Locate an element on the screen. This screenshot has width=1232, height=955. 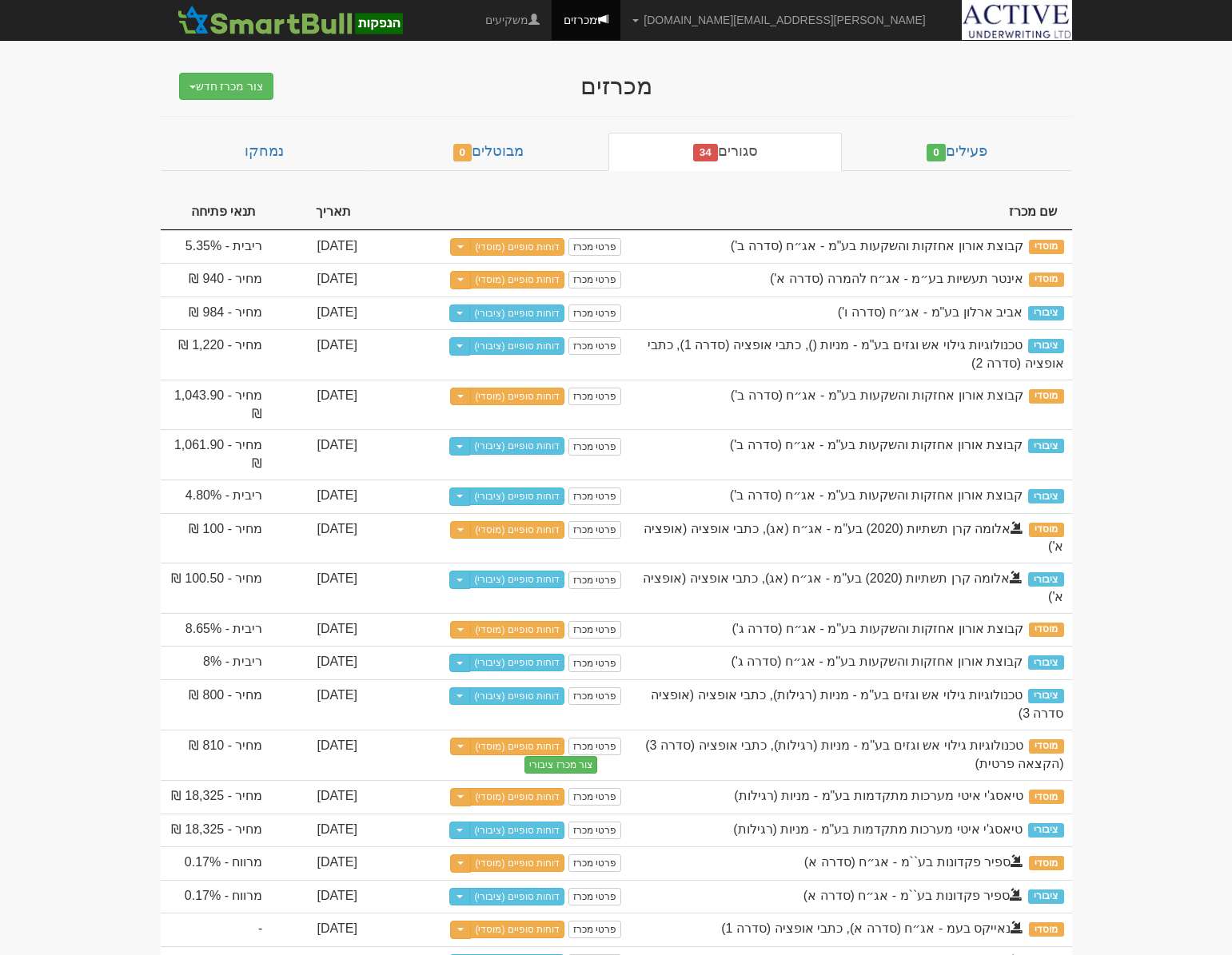
span: טיאסג'י איטי מערכות מתקדמות בע"מ - מניות (רגילות) is located at coordinates (877, 829).